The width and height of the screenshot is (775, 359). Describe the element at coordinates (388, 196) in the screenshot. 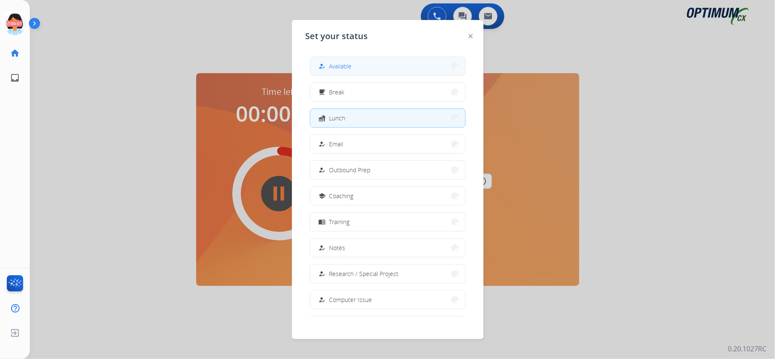

I see `button: Coaching` at that location.